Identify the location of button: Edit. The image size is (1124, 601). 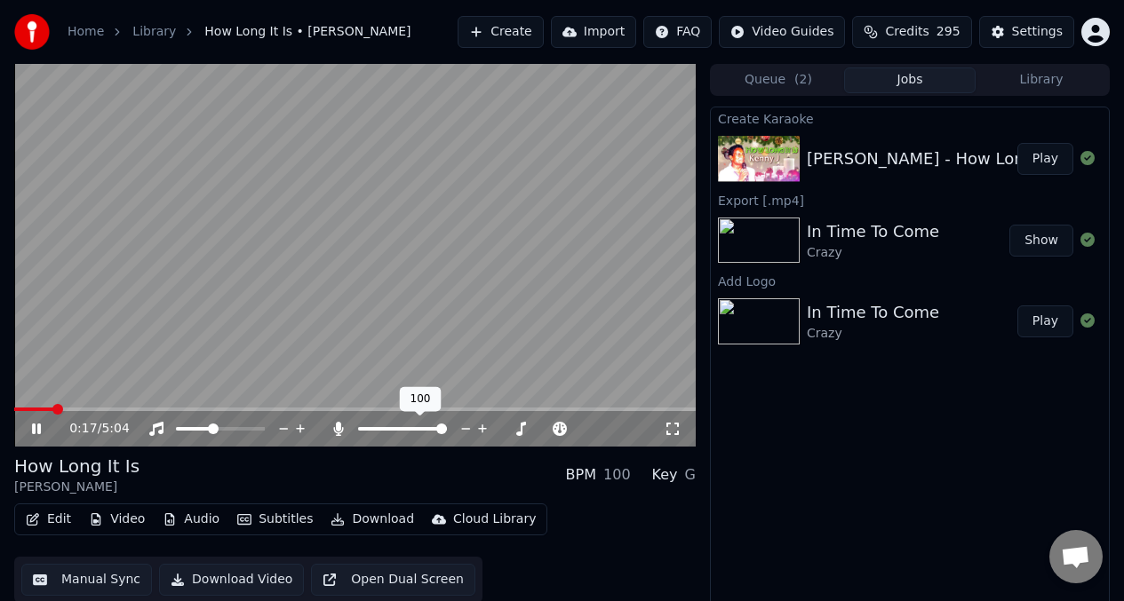
(48, 520).